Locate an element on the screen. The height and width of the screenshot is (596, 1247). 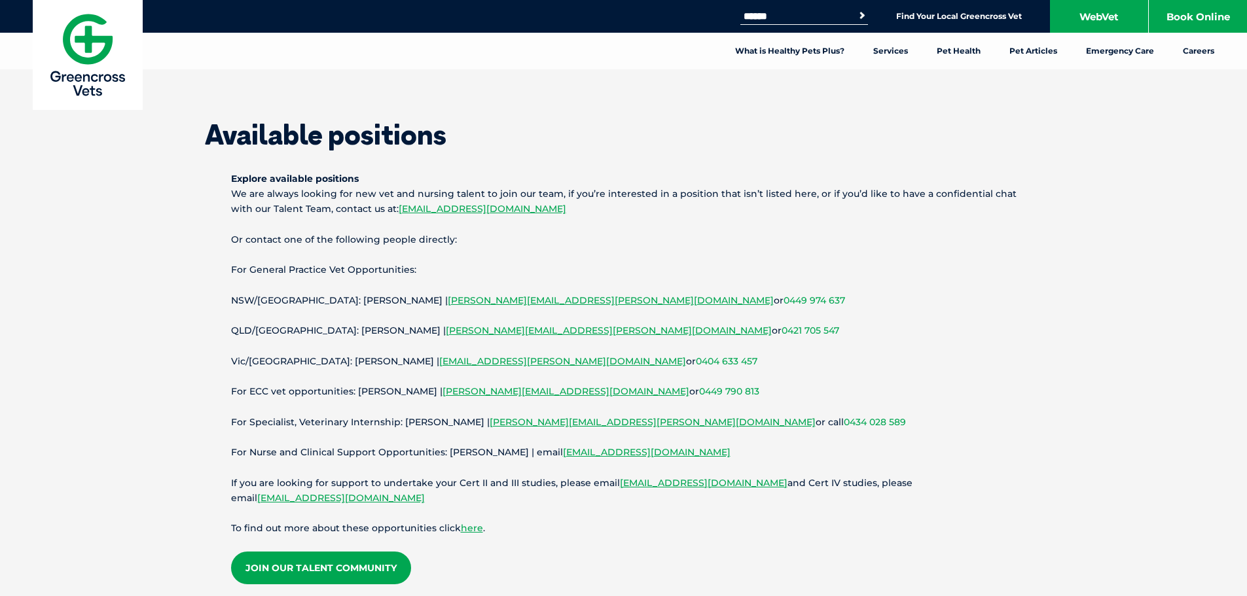
a: Emergency Care is located at coordinates (1120, 51).